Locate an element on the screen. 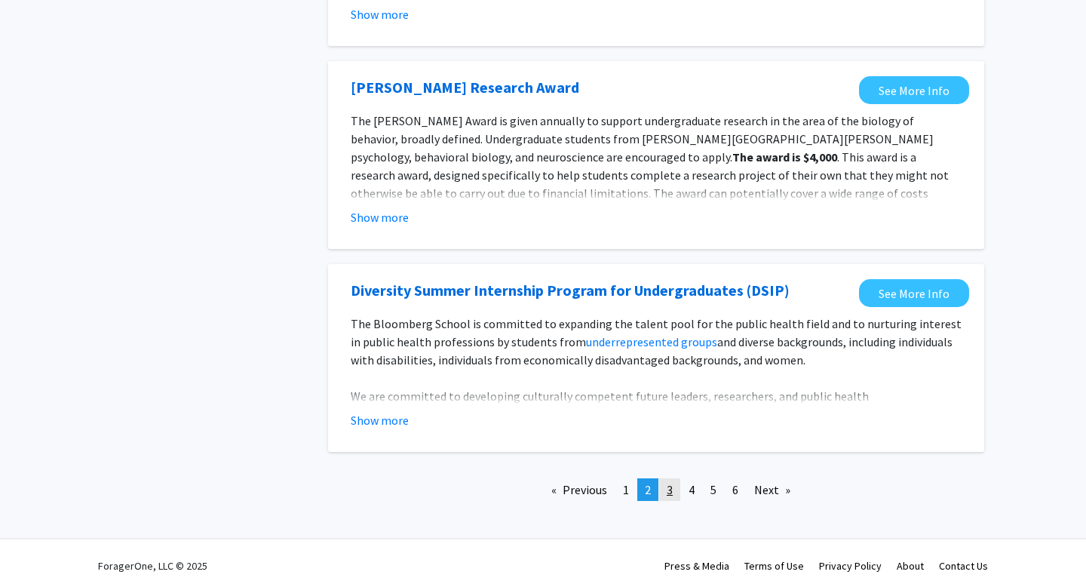  a: Privacy Policy is located at coordinates (850, 566).